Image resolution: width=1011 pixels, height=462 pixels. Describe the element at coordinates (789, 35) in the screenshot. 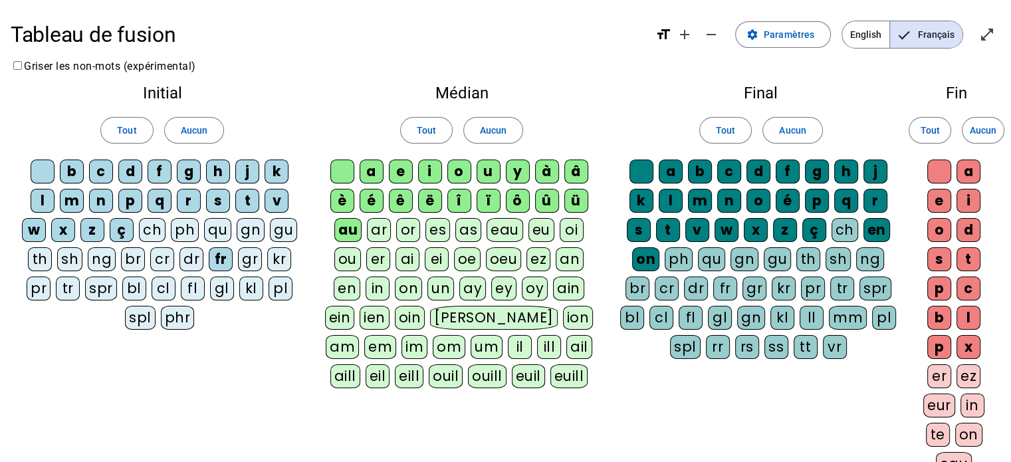

I see `span: Paramètres` at that location.